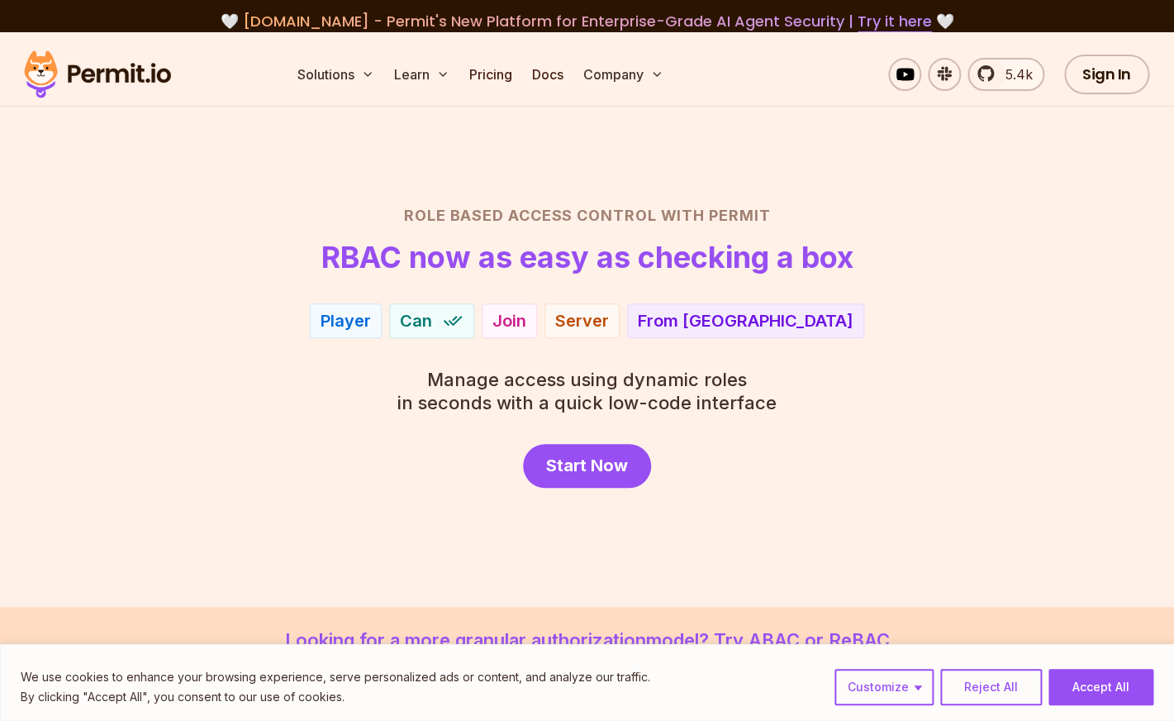 This screenshot has height=721, width=1174. What do you see at coordinates (587, 379) in the screenshot?
I see `span: Manage access using dynamic roles` at bounding box center [587, 379].